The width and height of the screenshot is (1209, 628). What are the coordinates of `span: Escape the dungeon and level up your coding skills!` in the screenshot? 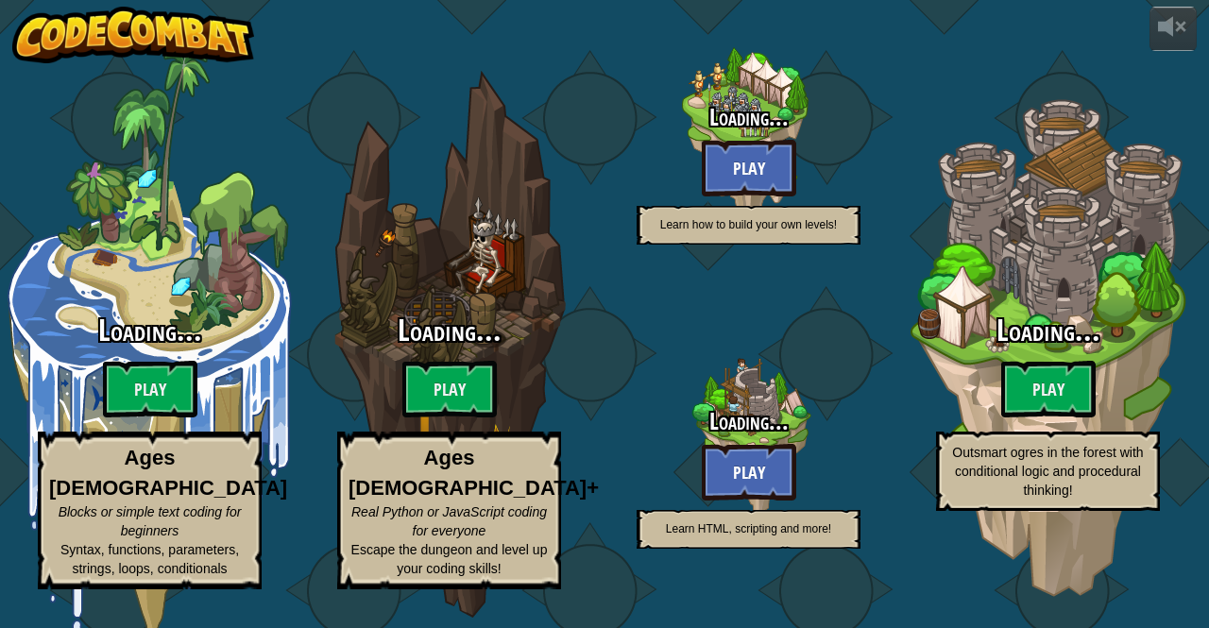 It's located at (450, 559).